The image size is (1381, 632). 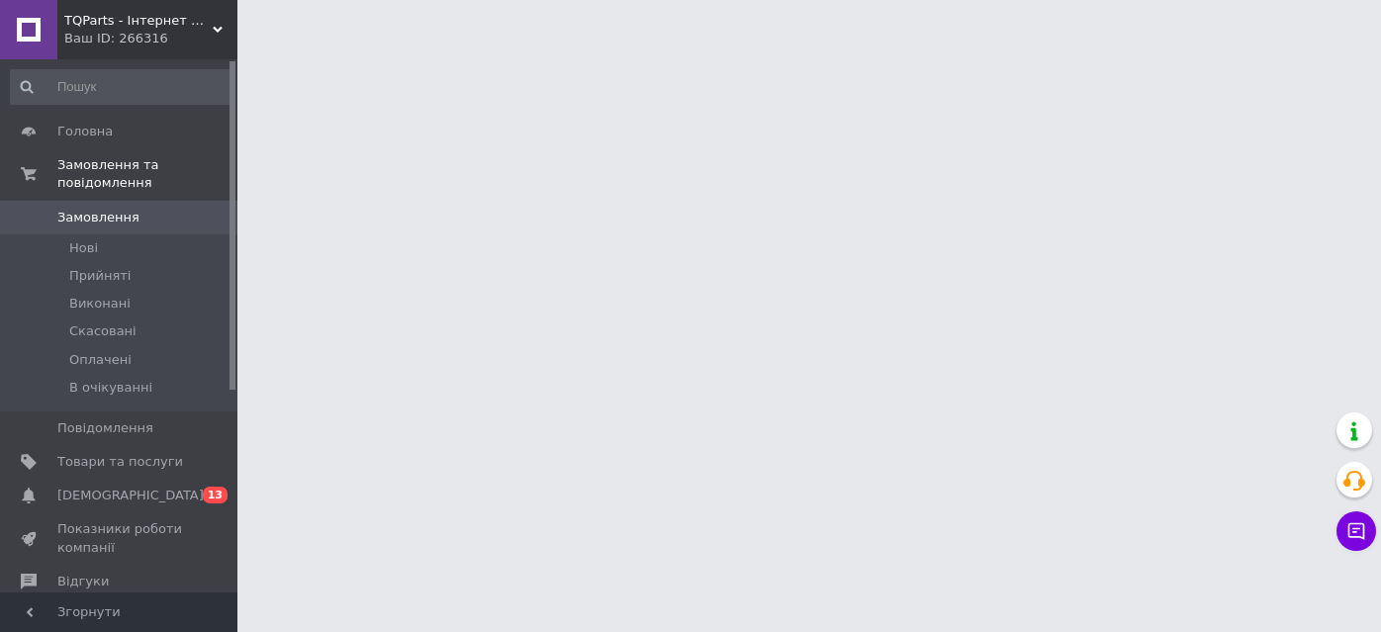 I want to click on span: Замовлення, so click(x=98, y=218).